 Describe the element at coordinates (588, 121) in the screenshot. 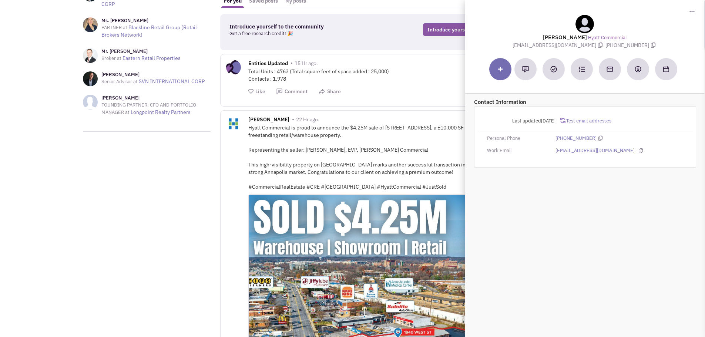

I see `span: Test email addresses` at that location.